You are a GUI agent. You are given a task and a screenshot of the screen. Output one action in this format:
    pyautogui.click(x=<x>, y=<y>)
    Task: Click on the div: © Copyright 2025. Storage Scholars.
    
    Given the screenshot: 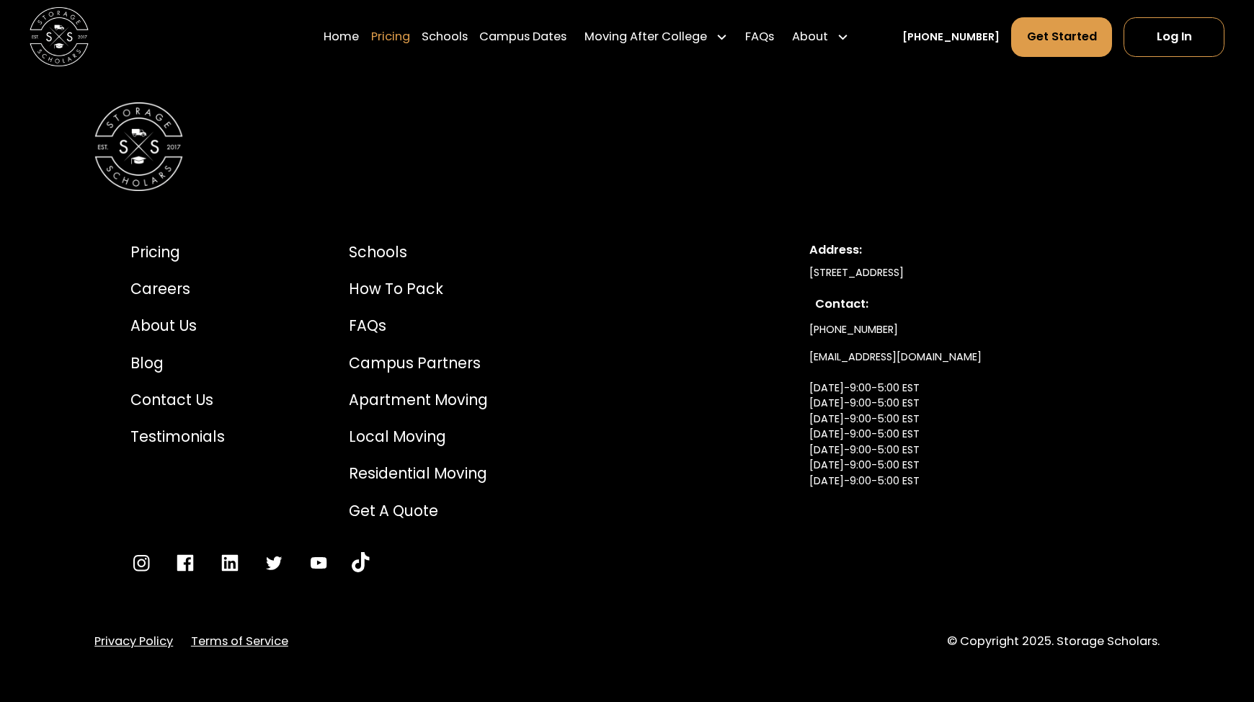 What is the action you would take?
    pyautogui.click(x=1053, y=642)
    